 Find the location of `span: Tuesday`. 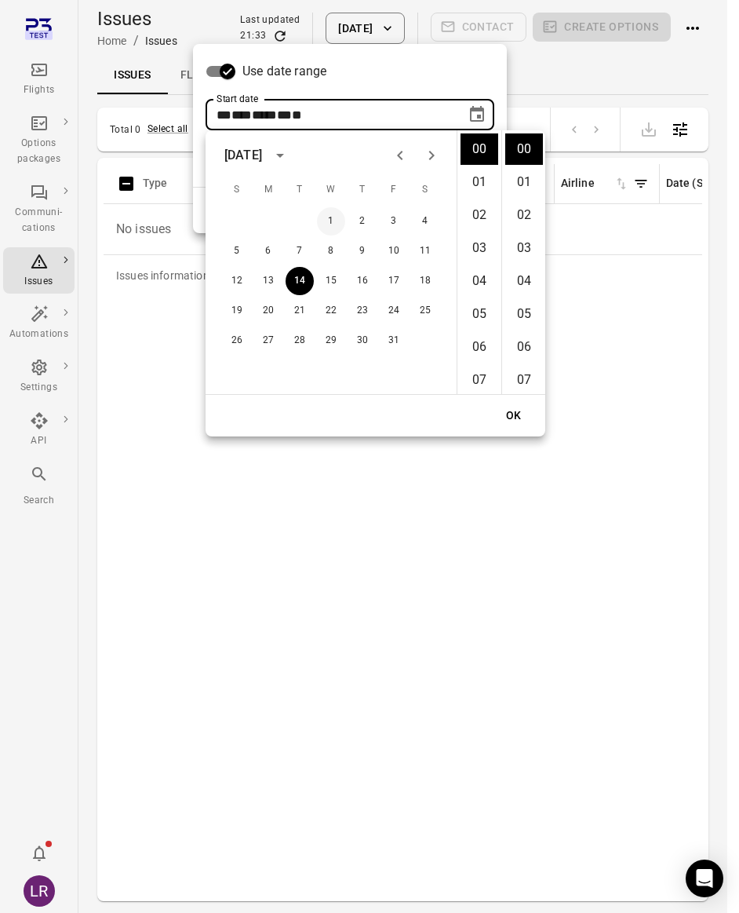

span: Tuesday is located at coordinates (300, 190).